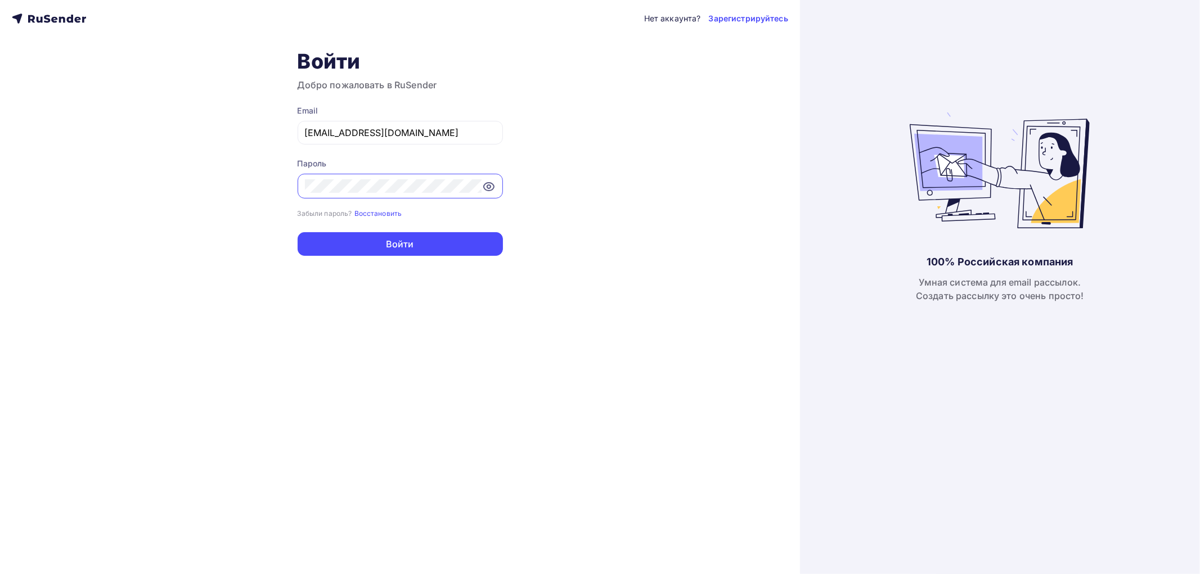 The width and height of the screenshot is (1200, 574). What do you see at coordinates (748, 19) in the screenshot?
I see `a: Зарегистрируйтесь` at bounding box center [748, 19].